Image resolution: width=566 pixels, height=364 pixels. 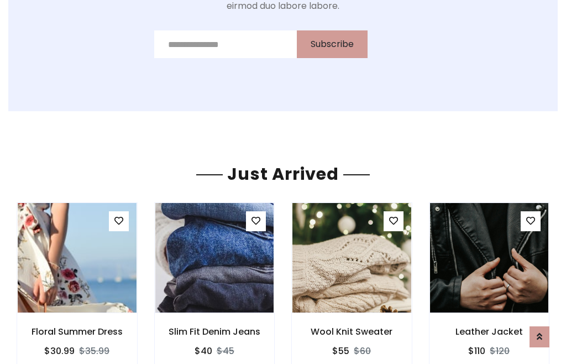 I want to click on h6: Leather Jacket, so click(x=489, y=331).